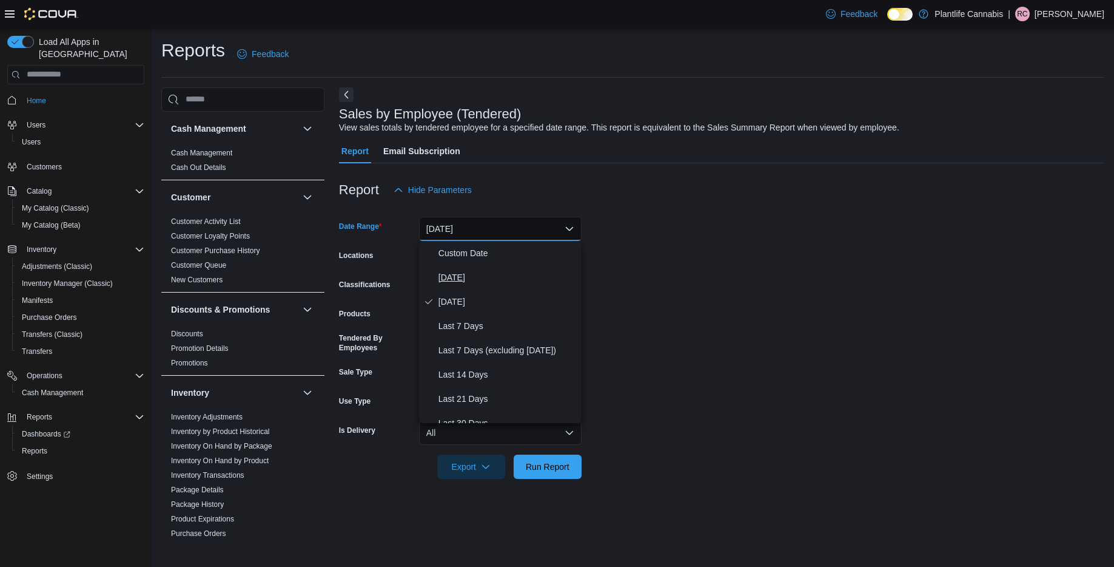 The height and width of the screenshot is (567, 1114). Describe the element at coordinates (207, 417) in the screenshot. I see `span: Inventory Adjustments` at that location.